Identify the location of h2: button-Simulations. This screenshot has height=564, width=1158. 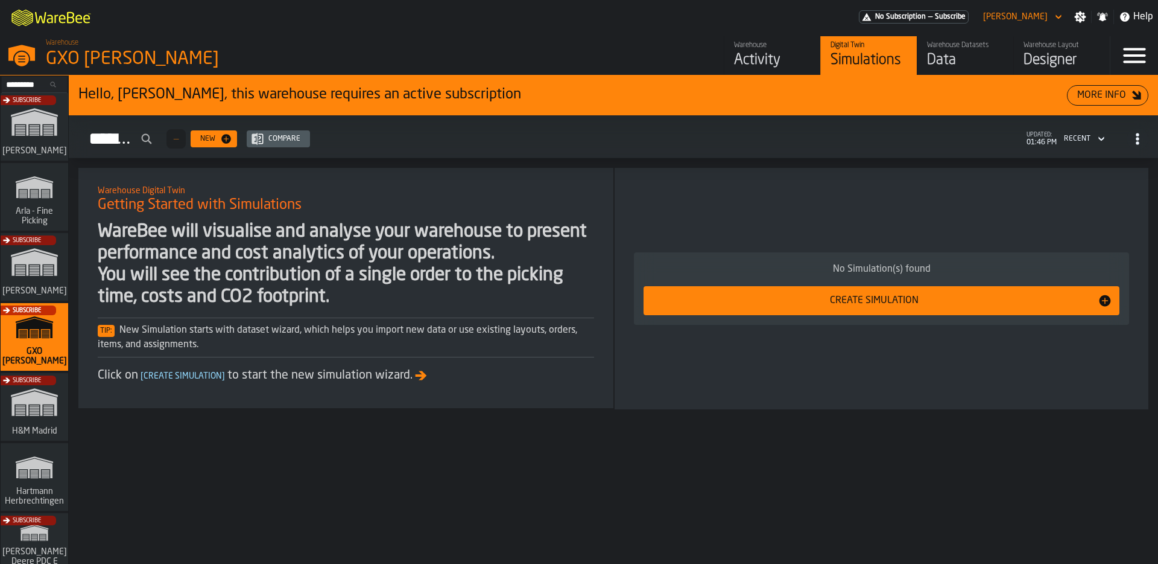
(614, 136).